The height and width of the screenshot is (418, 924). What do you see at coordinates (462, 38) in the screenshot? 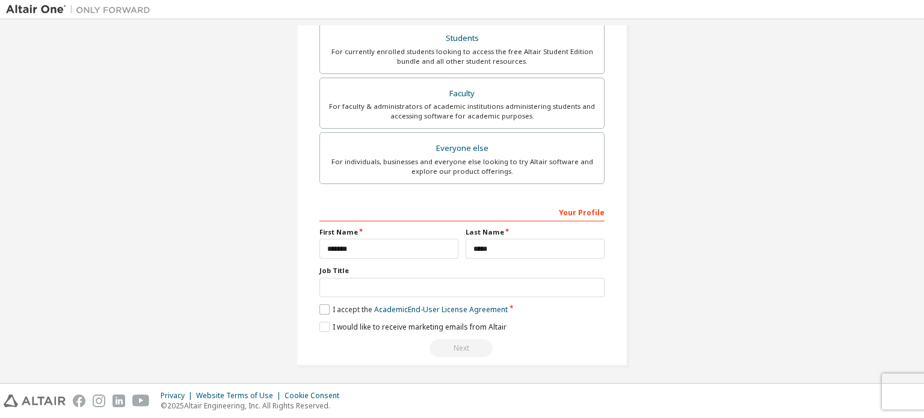
I see `div: Students` at bounding box center [462, 38].